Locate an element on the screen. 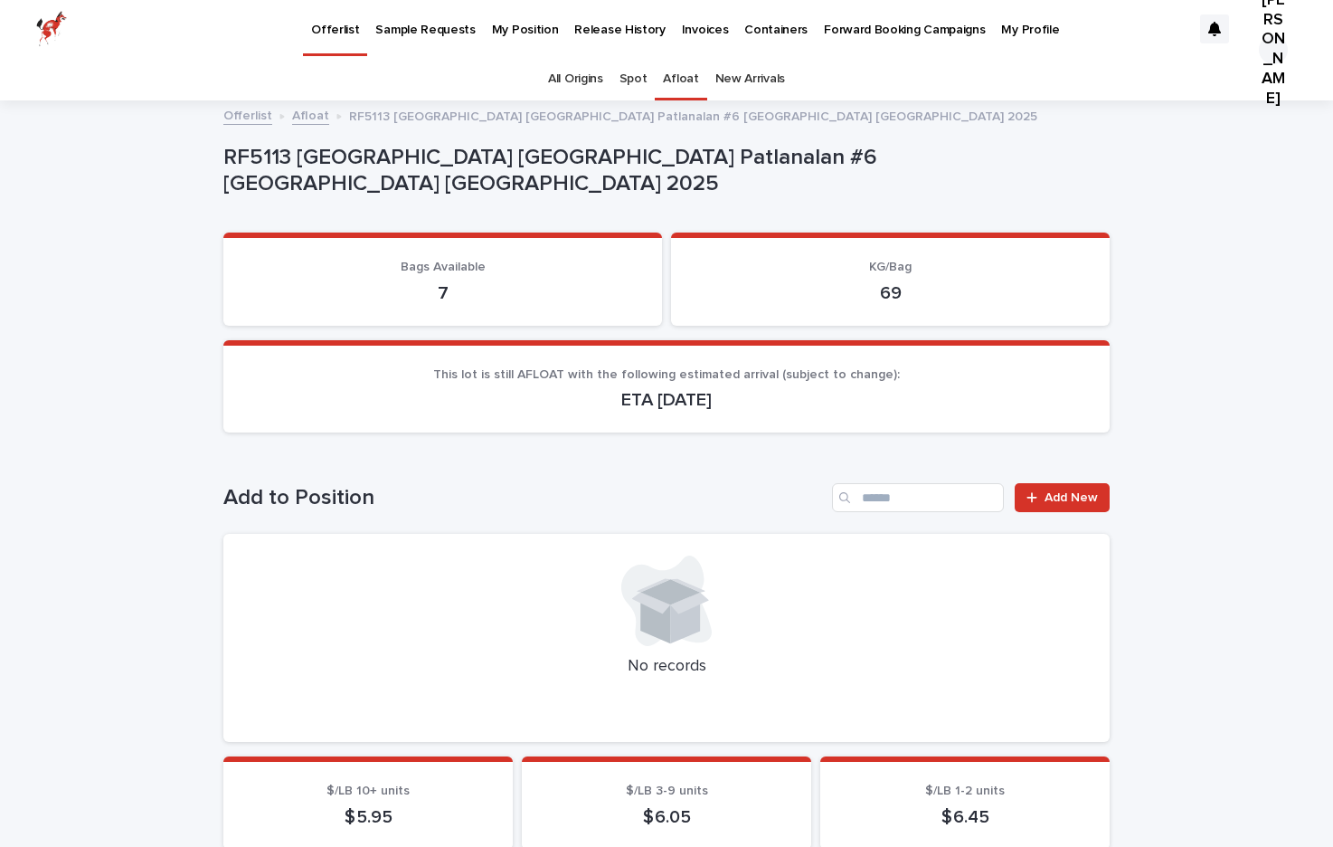  p: 69 is located at coordinates (890, 293).